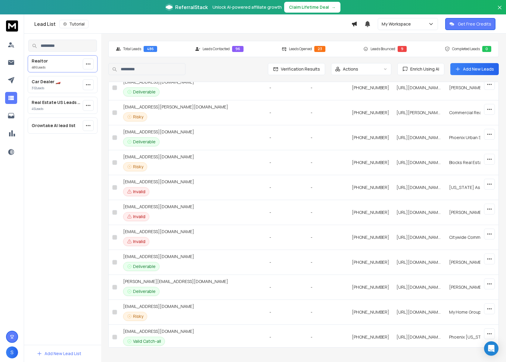 Image resolution: width=506 pixels, height=362 pixels. Describe the element at coordinates (312, 7) in the screenshot. I see `button: Claim Lifetime Deal→` at that location.